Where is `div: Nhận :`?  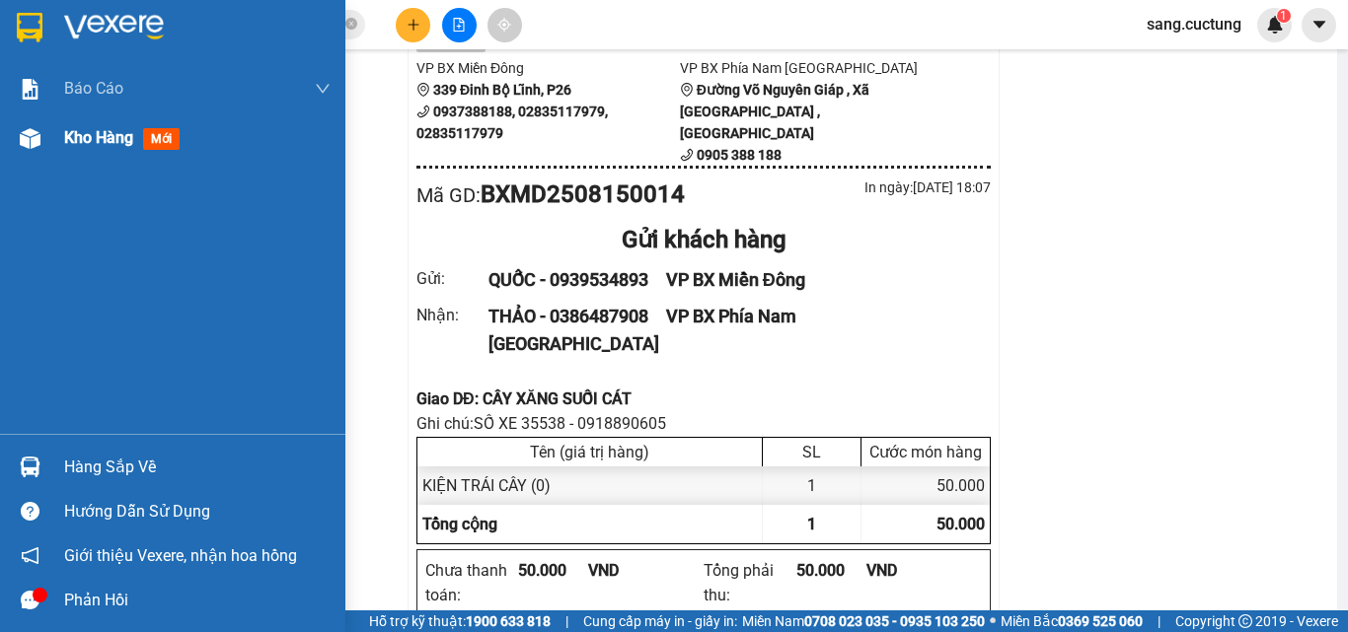
div: Nhận : is located at coordinates (452, 315).